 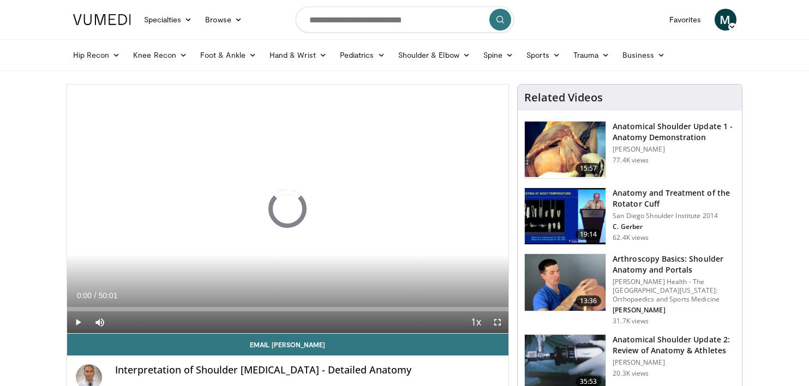 What do you see at coordinates (497, 322) in the screenshot?
I see `button: Fullscreen` at bounding box center [497, 322].